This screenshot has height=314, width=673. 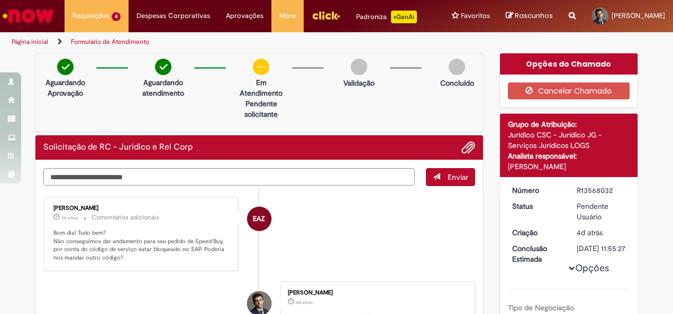 I want to click on p: Concluído, so click(x=457, y=83).